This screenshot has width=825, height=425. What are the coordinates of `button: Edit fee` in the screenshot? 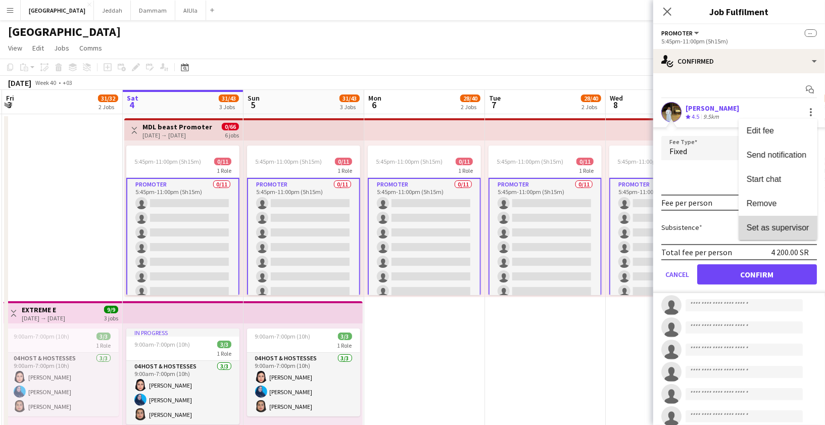 It's located at (778, 131).